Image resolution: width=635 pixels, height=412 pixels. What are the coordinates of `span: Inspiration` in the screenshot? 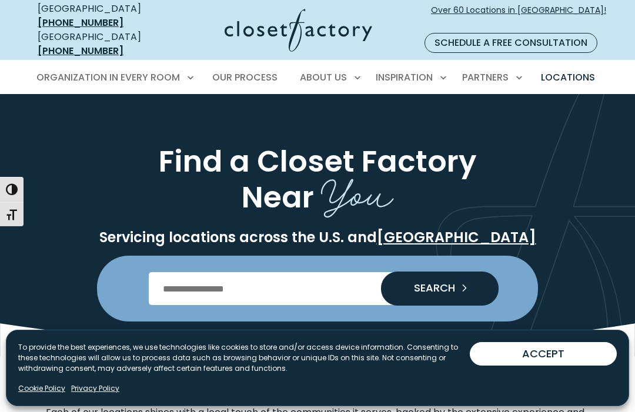 It's located at (404, 77).